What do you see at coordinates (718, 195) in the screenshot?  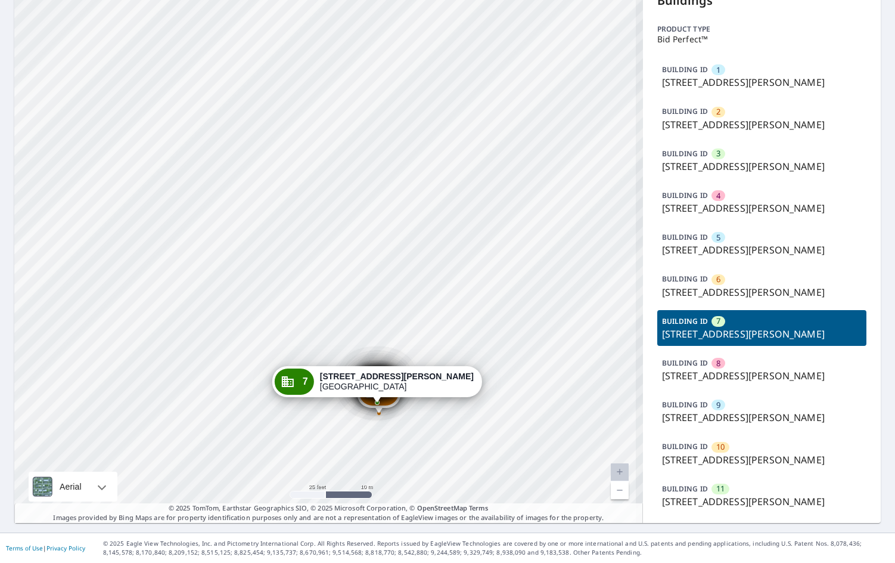 I see `span: 4` at bounding box center [718, 195].